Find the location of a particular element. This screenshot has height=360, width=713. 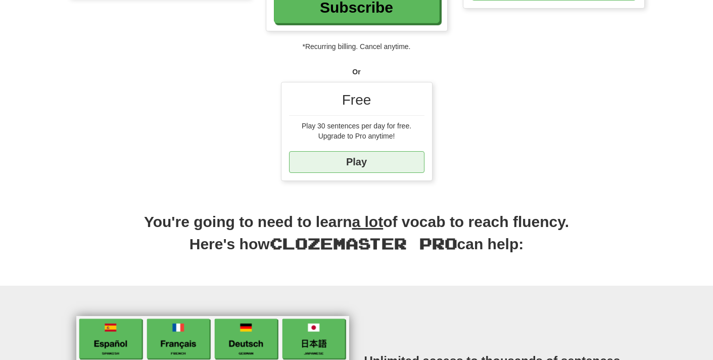

u: a lot is located at coordinates (368, 221).